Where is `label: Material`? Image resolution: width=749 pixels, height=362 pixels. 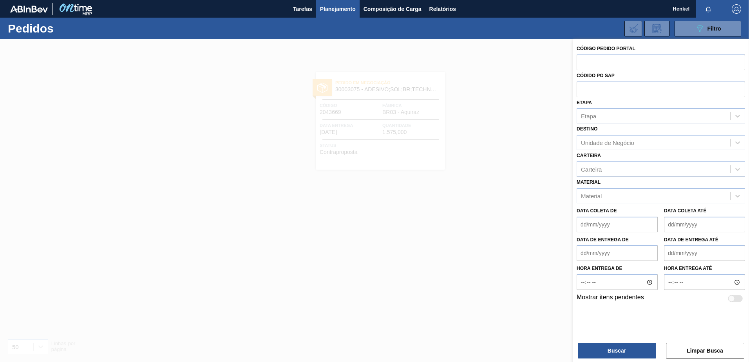 label: Material is located at coordinates (588, 182).